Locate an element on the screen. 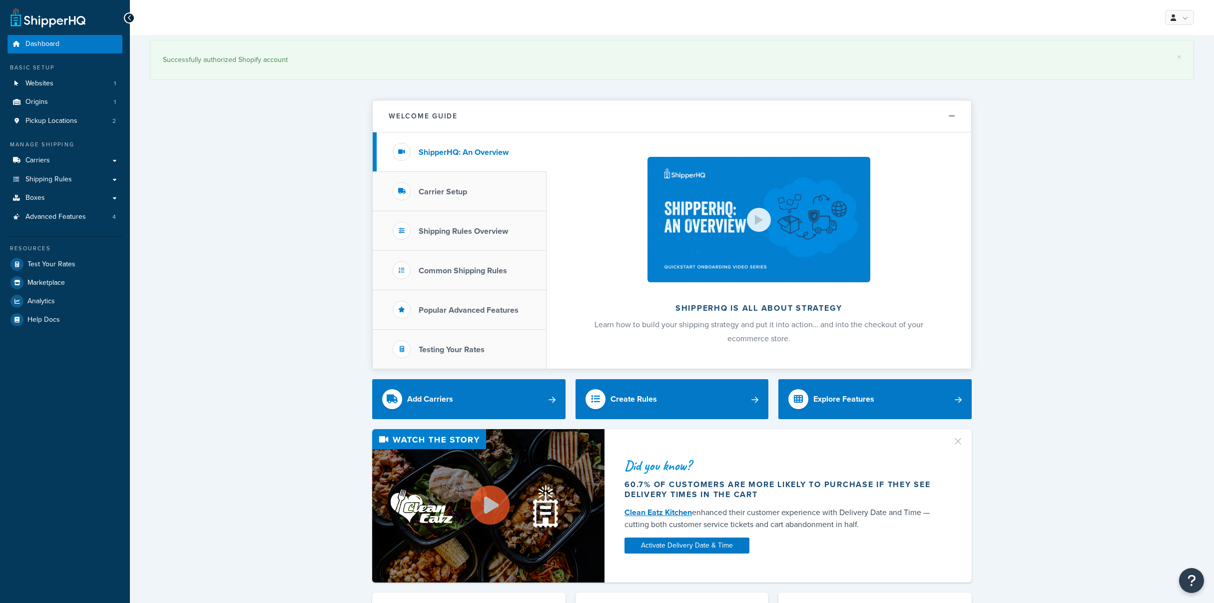  a: Origins1 is located at coordinates (65, 102).